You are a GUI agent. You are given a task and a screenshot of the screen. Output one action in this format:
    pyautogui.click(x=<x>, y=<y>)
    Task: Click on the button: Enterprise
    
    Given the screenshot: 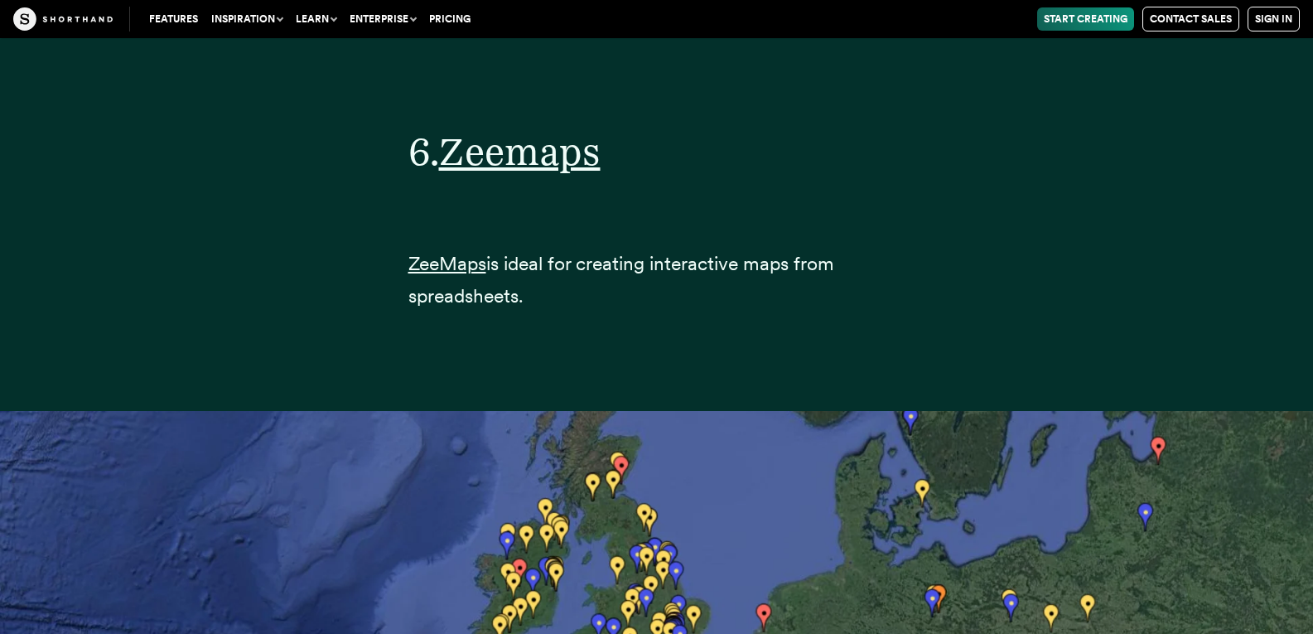 What is the action you would take?
    pyautogui.click(x=383, y=19)
    